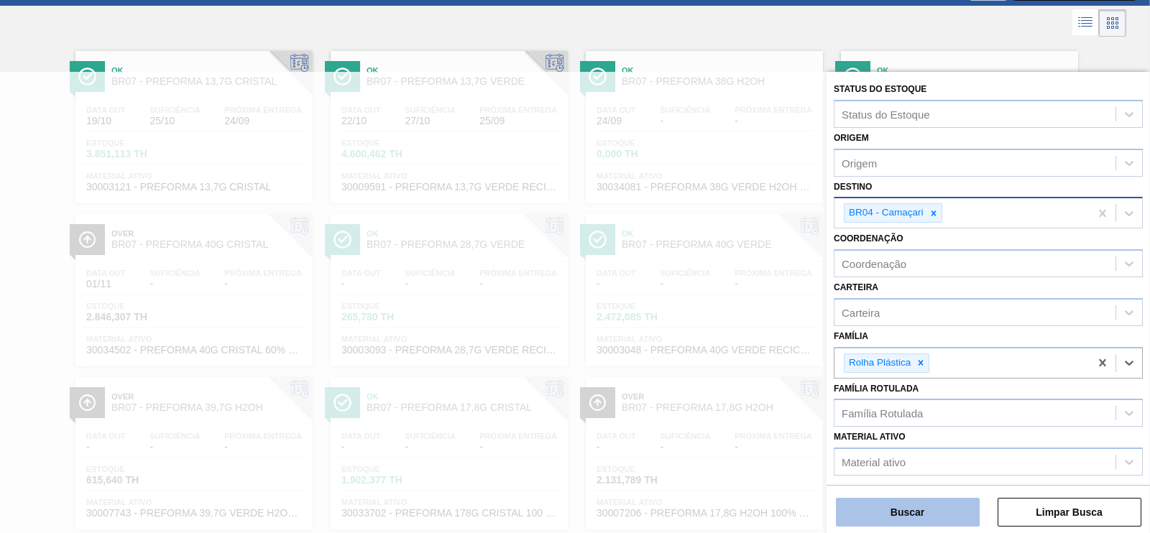  Describe the element at coordinates (884, 213) in the screenshot. I see `div: BR04 - Camaçari` at that location.